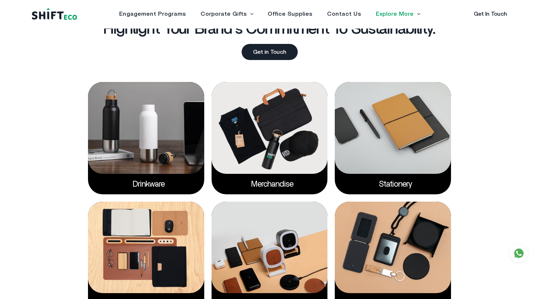 Image resolution: width=539 pixels, height=299 pixels. Describe the element at coordinates (223, 14) in the screenshot. I see `a: Corporate Gifts` at that location.